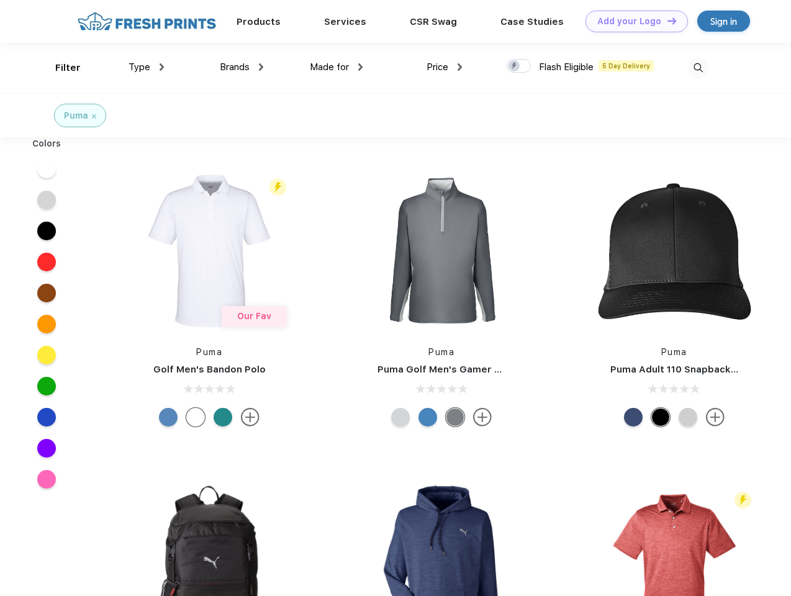 The width and height of the screenshot is (791, 596). I want to click on a: Sign in, so click(723, 21).